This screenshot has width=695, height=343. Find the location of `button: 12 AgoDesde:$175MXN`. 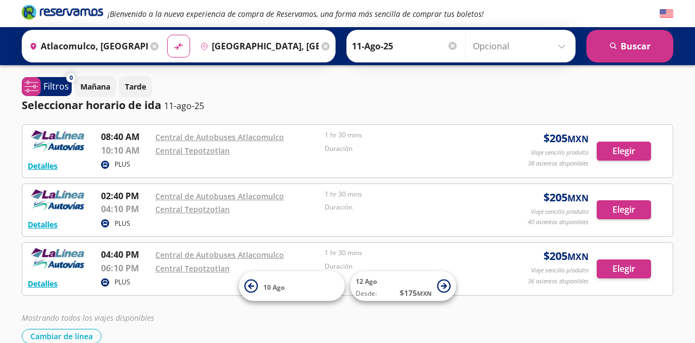

button: 12 AgoDesde:$175MXN is located at coordinates (403, 286).